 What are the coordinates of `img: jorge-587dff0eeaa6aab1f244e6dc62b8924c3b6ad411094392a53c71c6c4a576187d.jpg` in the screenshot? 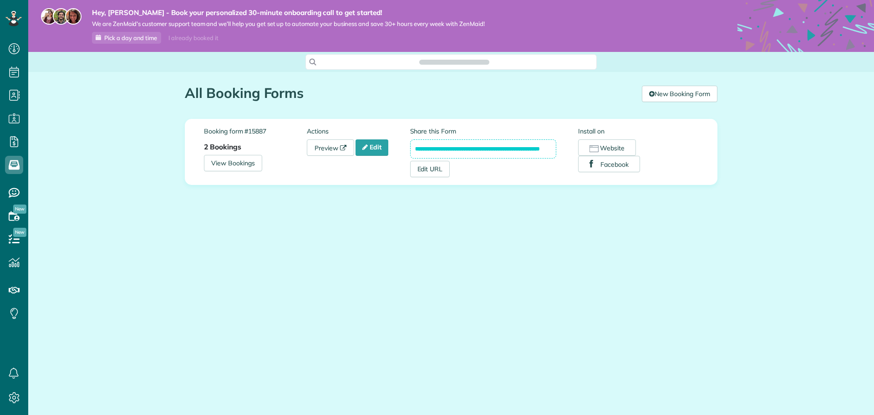 It's located at (61, 16).